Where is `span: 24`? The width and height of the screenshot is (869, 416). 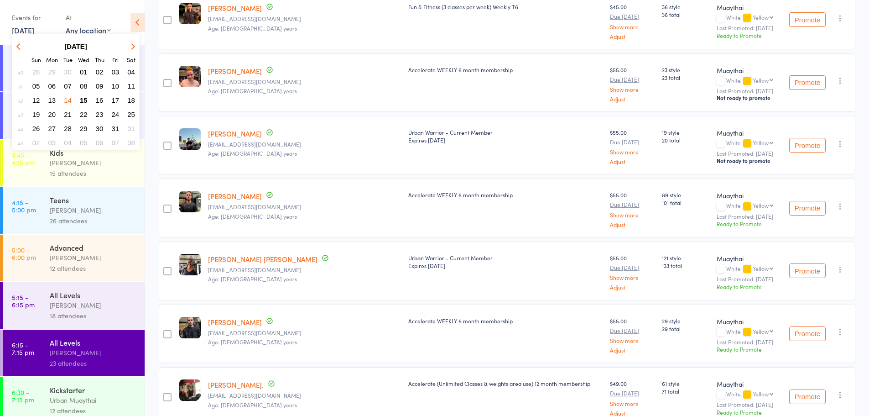
span: 24 is located at coordinates (115, 114).